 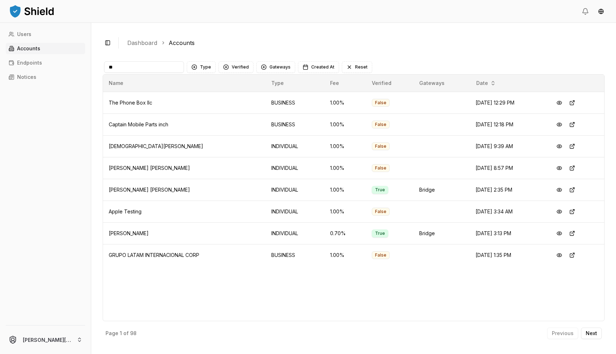 What do you see at coordinates (27, 77) in the screenshot?
I see `p: Notices` at bounding box center [27, 77].